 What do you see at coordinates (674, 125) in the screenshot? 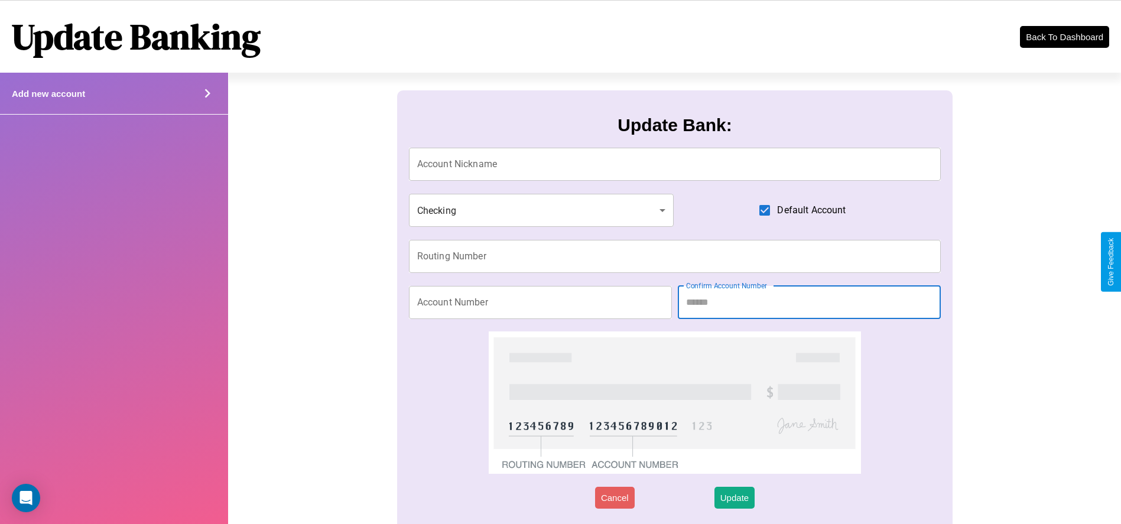
I see `h3: Update Bank:` at bounding box center [674, 125].